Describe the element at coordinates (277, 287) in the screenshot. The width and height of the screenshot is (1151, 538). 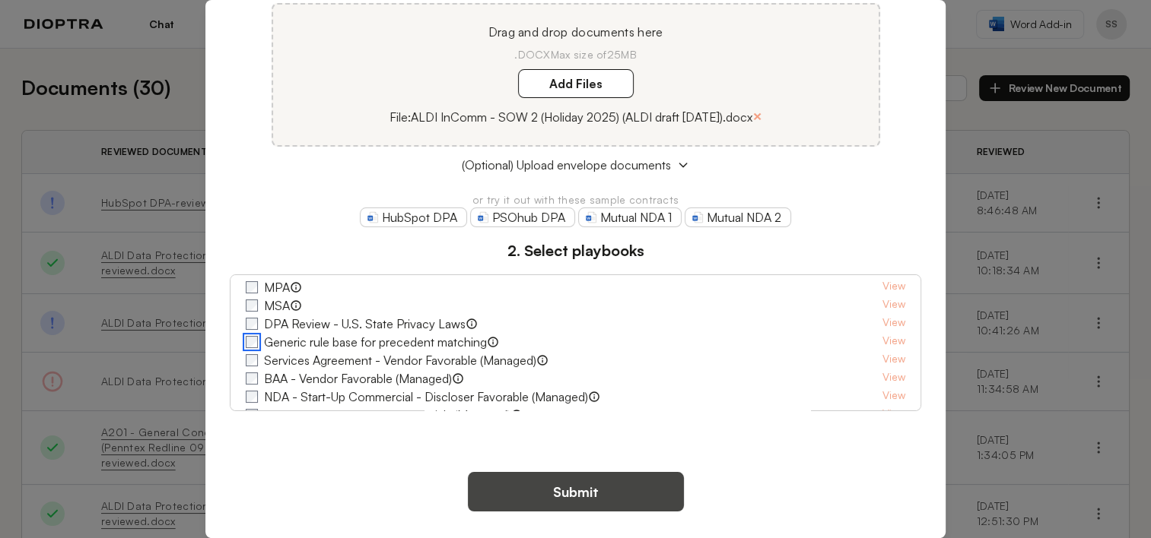
I see `label: MPA` at that location.